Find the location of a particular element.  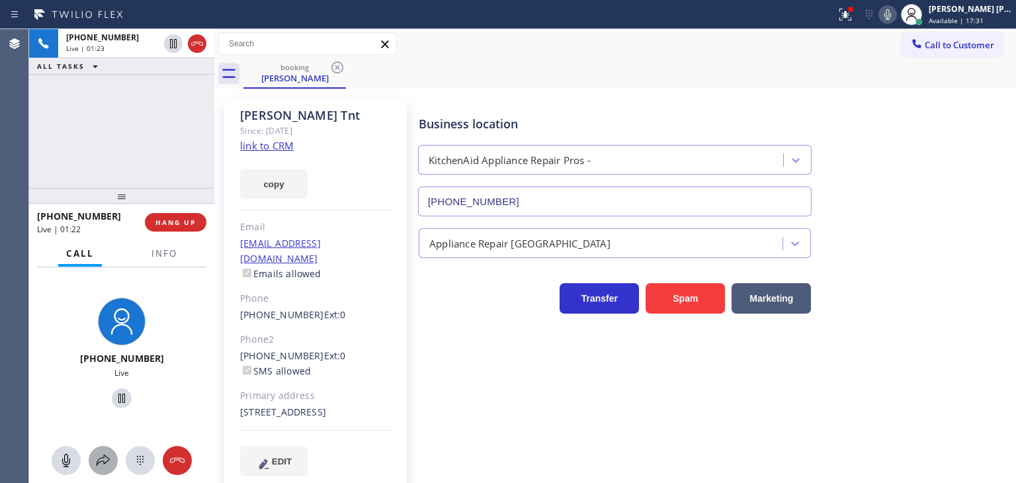

span: Live | 01:23 is located at coordinates (85, 48).